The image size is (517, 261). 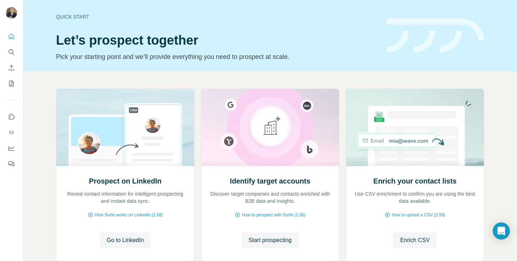 What do you see at coordinates (270, 240) in the screenshot?
I see `button: Start prospecting` at bounding box center [270, 240].